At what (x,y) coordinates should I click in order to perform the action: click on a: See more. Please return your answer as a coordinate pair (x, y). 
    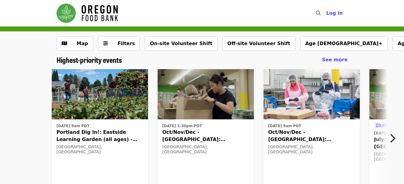
    Looking at the image, I should click on (335, 60).